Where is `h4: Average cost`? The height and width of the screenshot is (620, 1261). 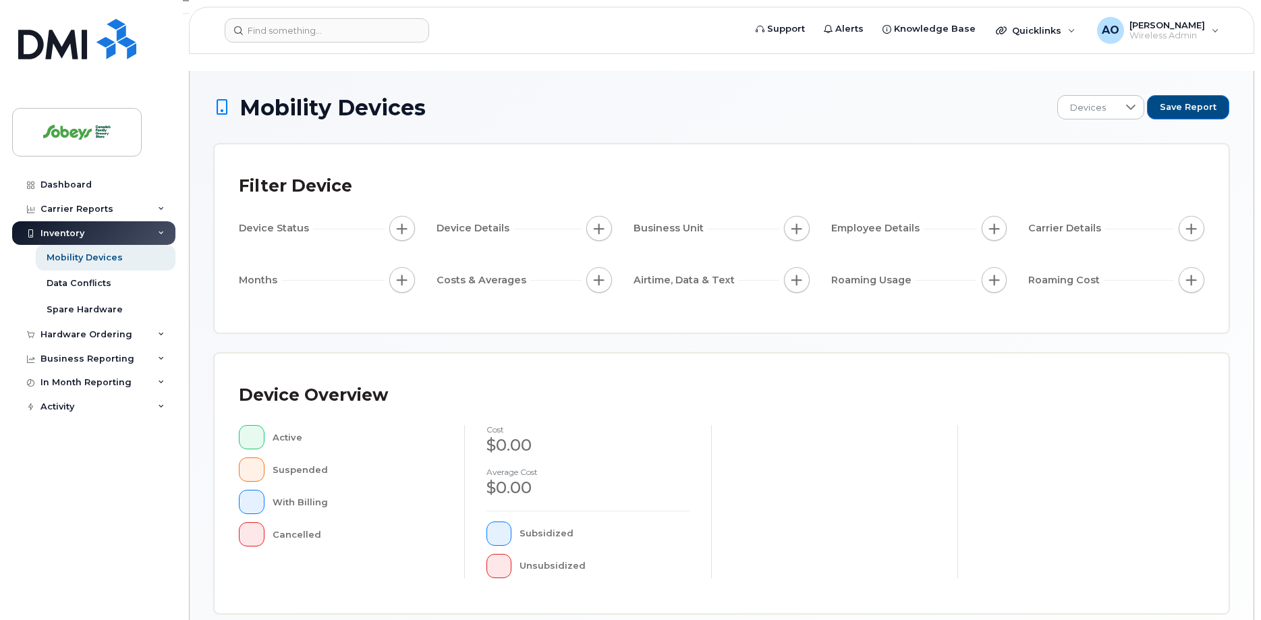
h4: Average cost is located at coordinates (587, 471).